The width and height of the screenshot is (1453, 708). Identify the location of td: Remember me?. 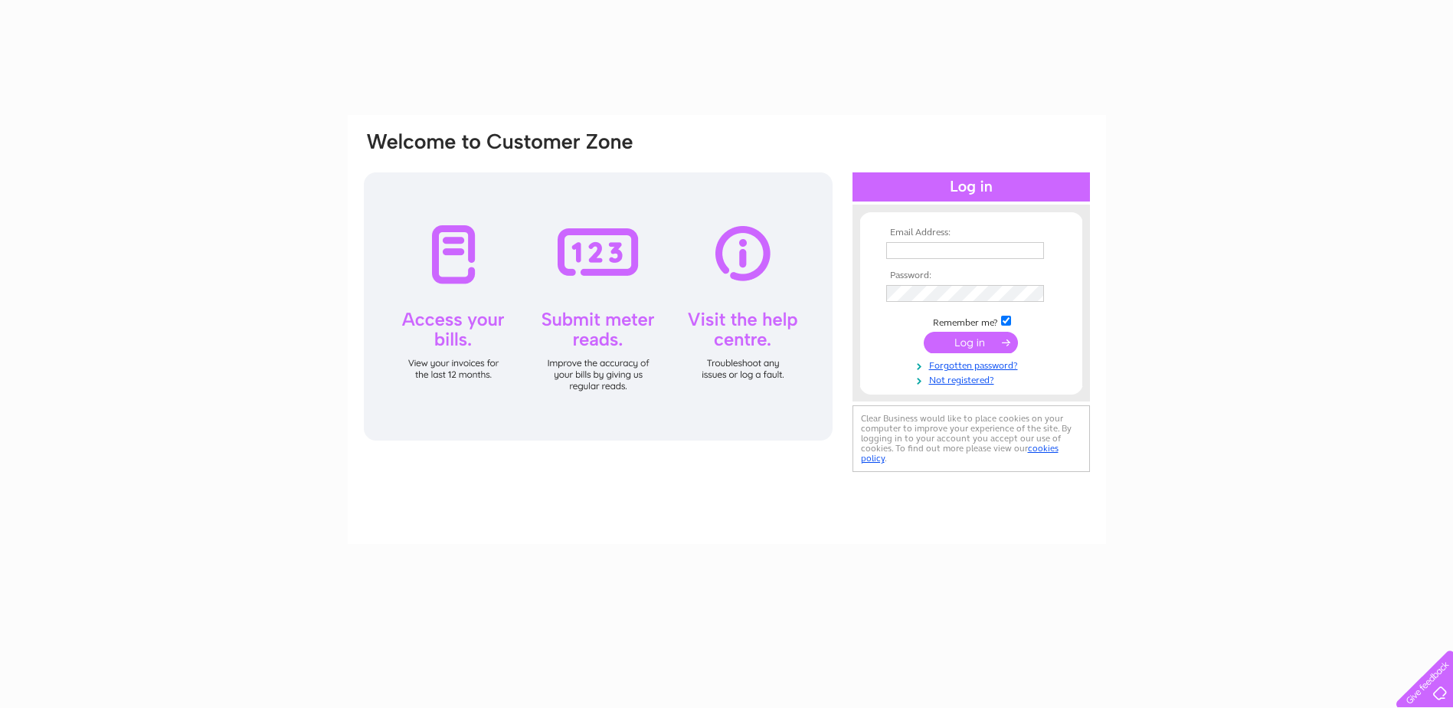
(972, 321).